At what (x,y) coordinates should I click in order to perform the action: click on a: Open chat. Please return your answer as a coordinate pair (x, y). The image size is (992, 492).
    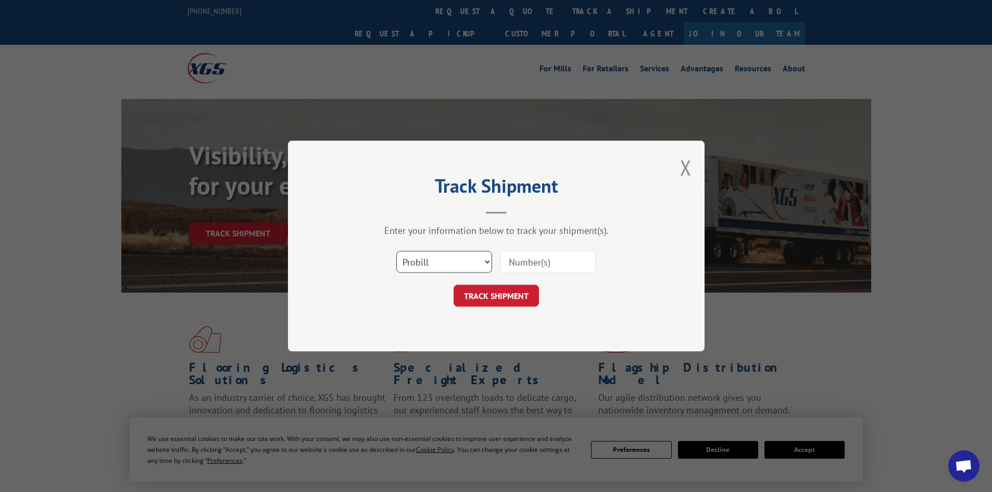
    Looking at the image, I should click on (964, 466).